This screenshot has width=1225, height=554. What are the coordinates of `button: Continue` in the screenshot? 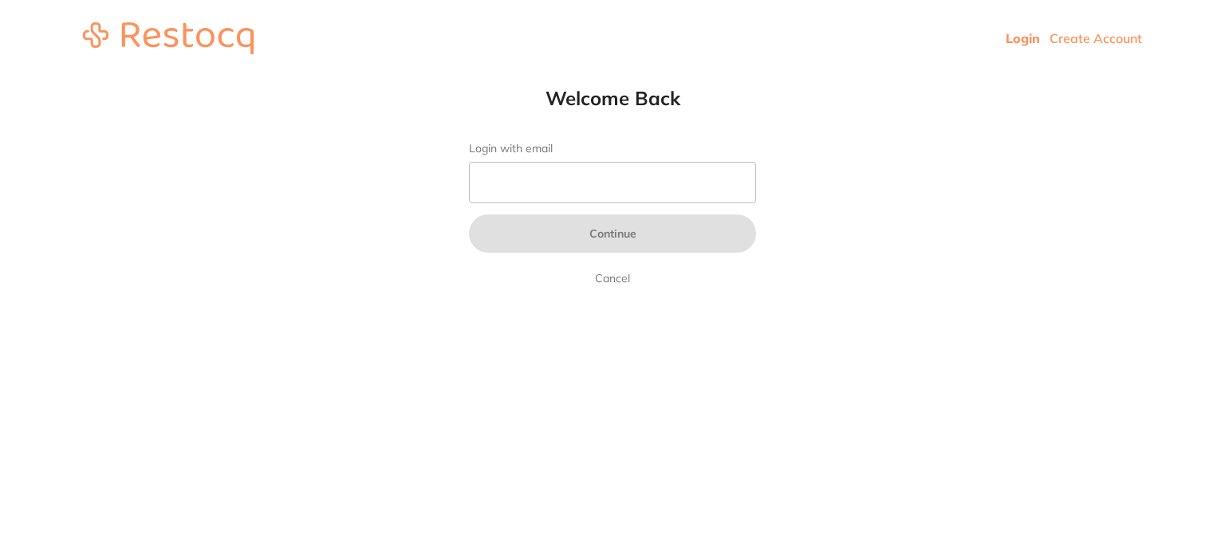 It's located at (613, 234).